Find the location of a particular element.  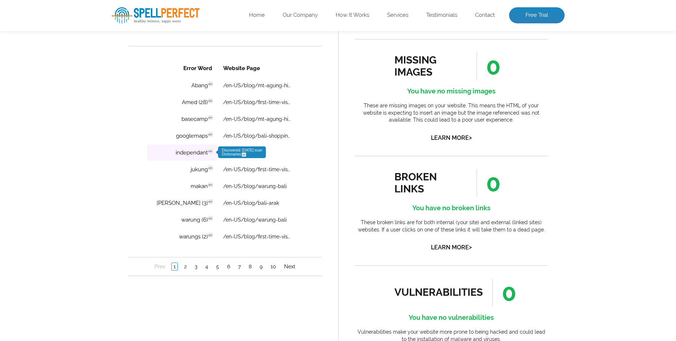

td: Amed (28) is located at coordinates (54, 43).